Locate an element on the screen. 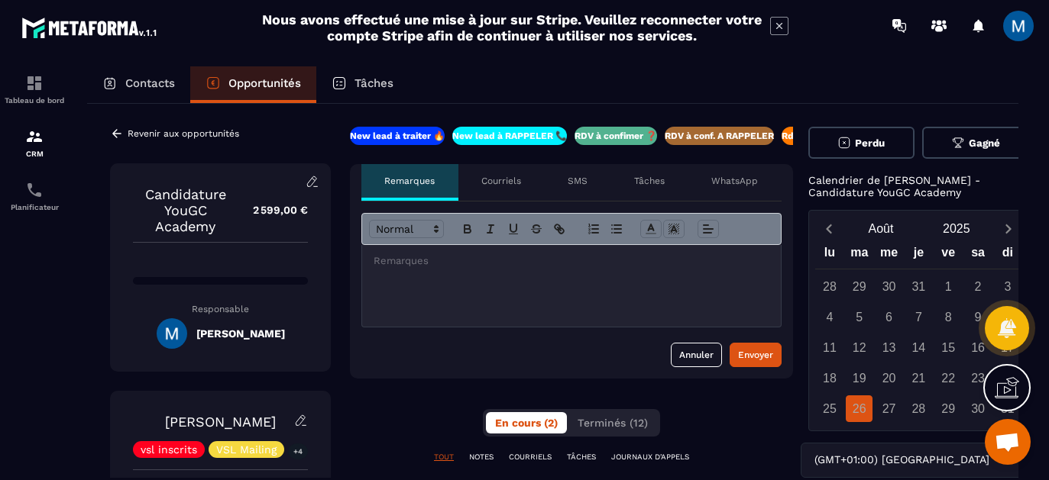 This screenshot has width=1049, height=480. div: Search for option is located at coordinates (914, 461).